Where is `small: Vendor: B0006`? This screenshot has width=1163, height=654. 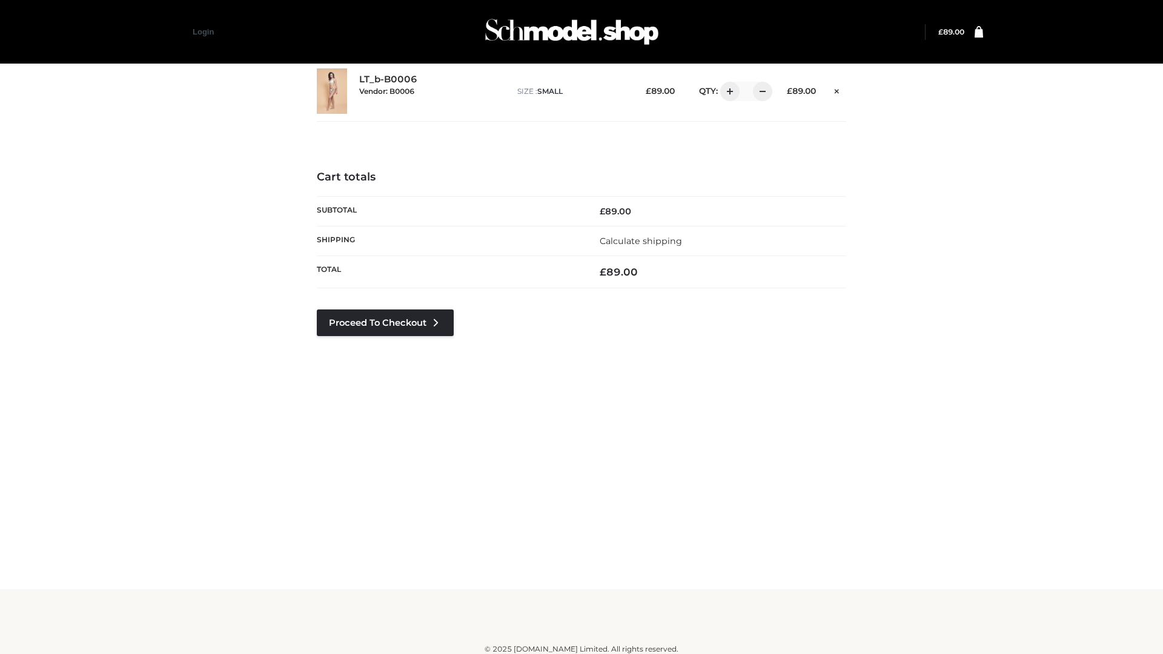 small: Vendor: B0006 is located at coordinates (386, 91).